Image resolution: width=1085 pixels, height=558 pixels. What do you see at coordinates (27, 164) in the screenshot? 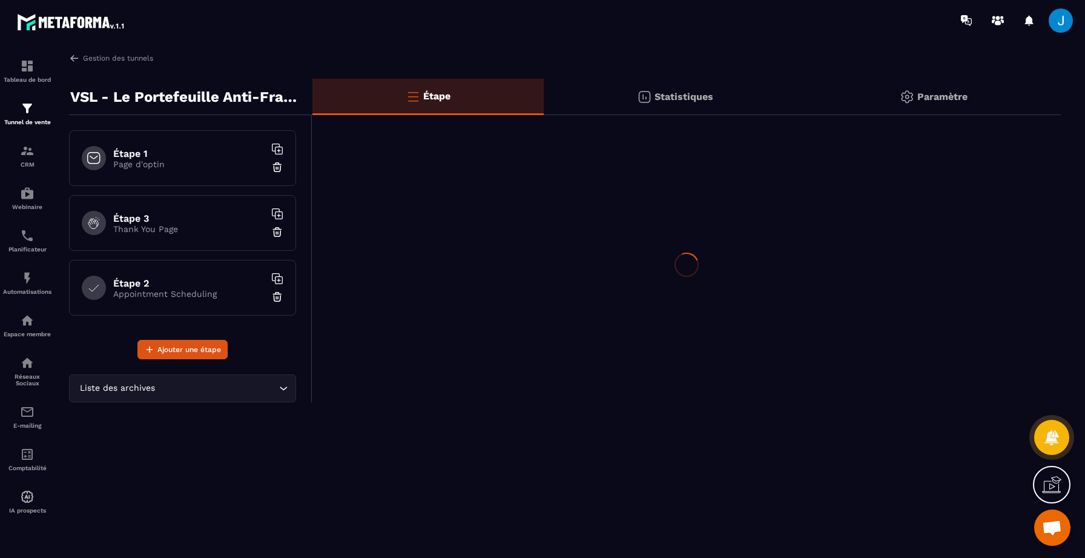
I see `p: CRM` at bounding box center [27, 164].